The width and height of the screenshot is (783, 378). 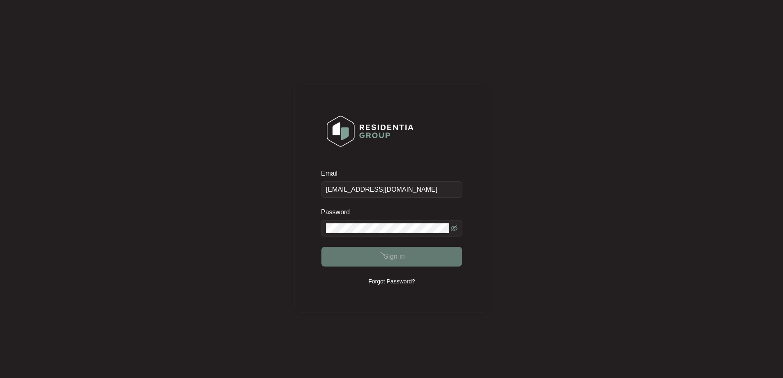 What do you see at coordinates (392, 257) in the screenshot?
I see `button: Sign in` at bounding box center [392, 257].